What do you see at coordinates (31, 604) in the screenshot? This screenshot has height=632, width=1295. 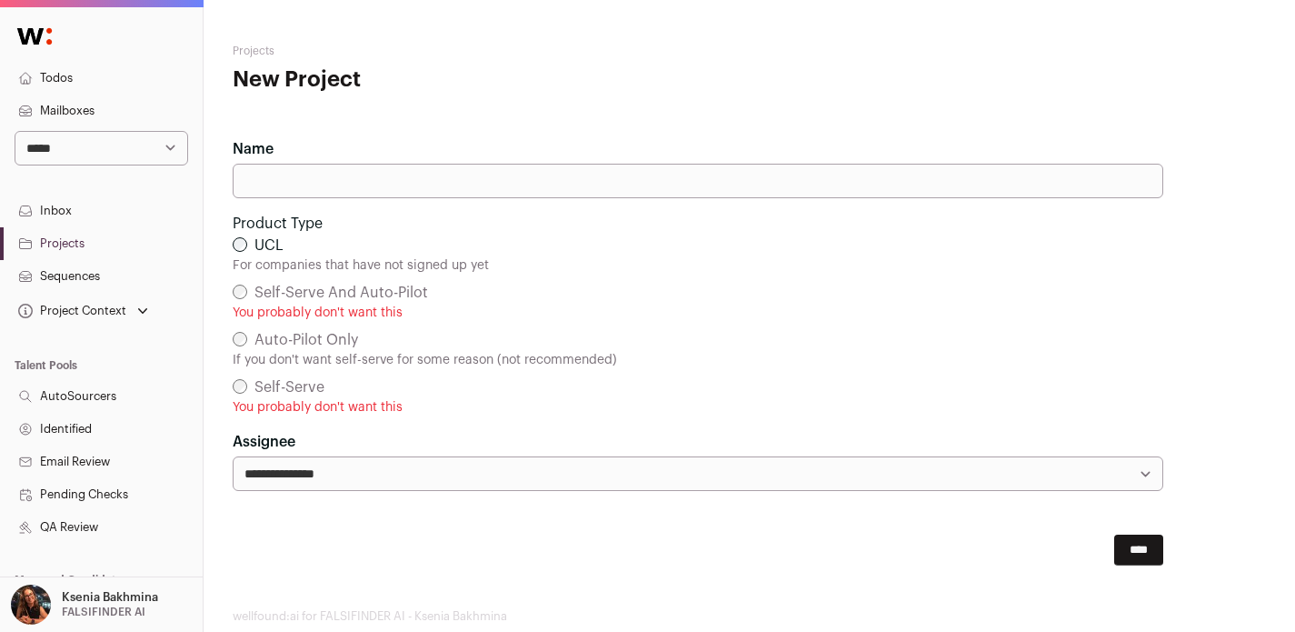 I see `img: 13968079-medium_jpg` at bounding box center [31, 604].